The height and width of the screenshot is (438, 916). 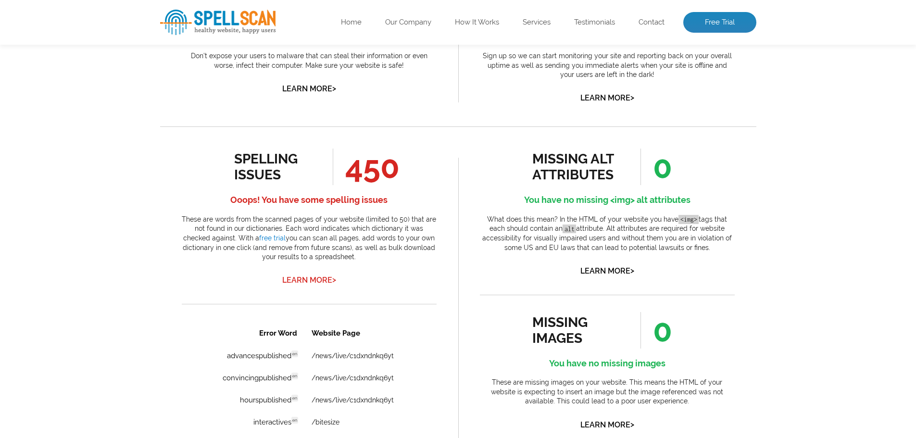 I want to click on a: 1, so click(x=61, y=273).